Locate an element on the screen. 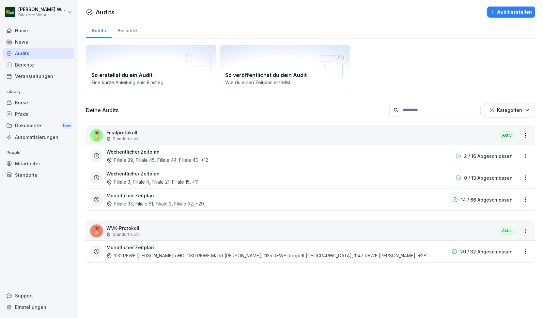  p: Wie du einen Zeitplan erstellst is located at coordinates (285, 82).